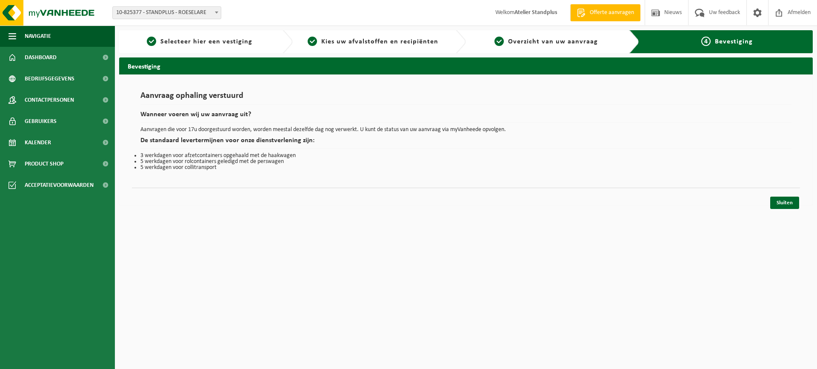  What do you see at coordinates (612, 13) in the screenshot?
I see `span: Offerte aanvragen` at bounding box center [612, 13].